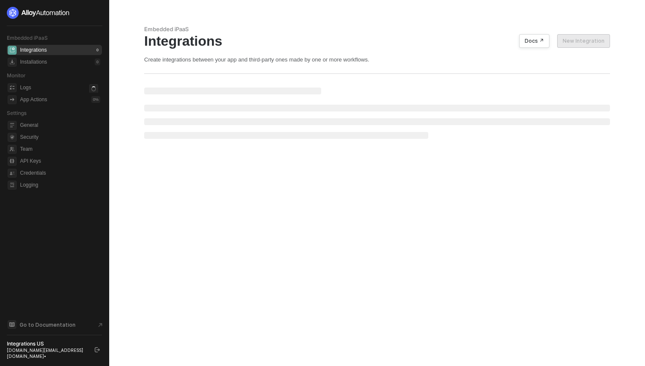 The width and height of the screenshot is (645, 366). Describe the element at coordinates (12, 137) in the screenshot. I see `span: security` at that location.